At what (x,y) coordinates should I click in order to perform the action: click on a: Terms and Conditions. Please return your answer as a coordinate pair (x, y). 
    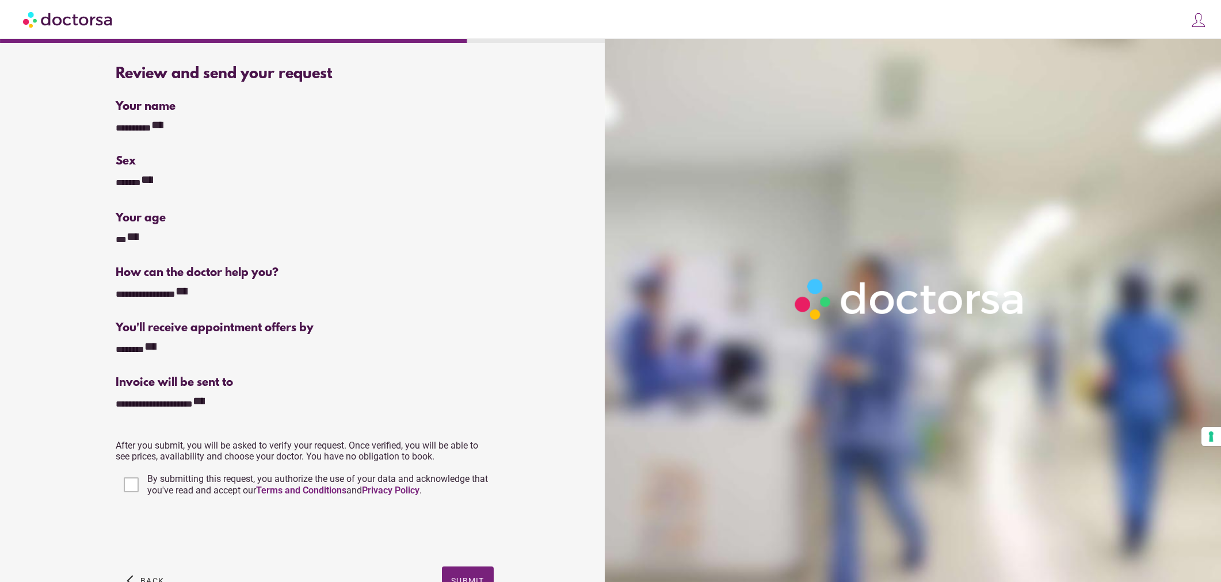
    Looking at the image, I should click on (301, 490).